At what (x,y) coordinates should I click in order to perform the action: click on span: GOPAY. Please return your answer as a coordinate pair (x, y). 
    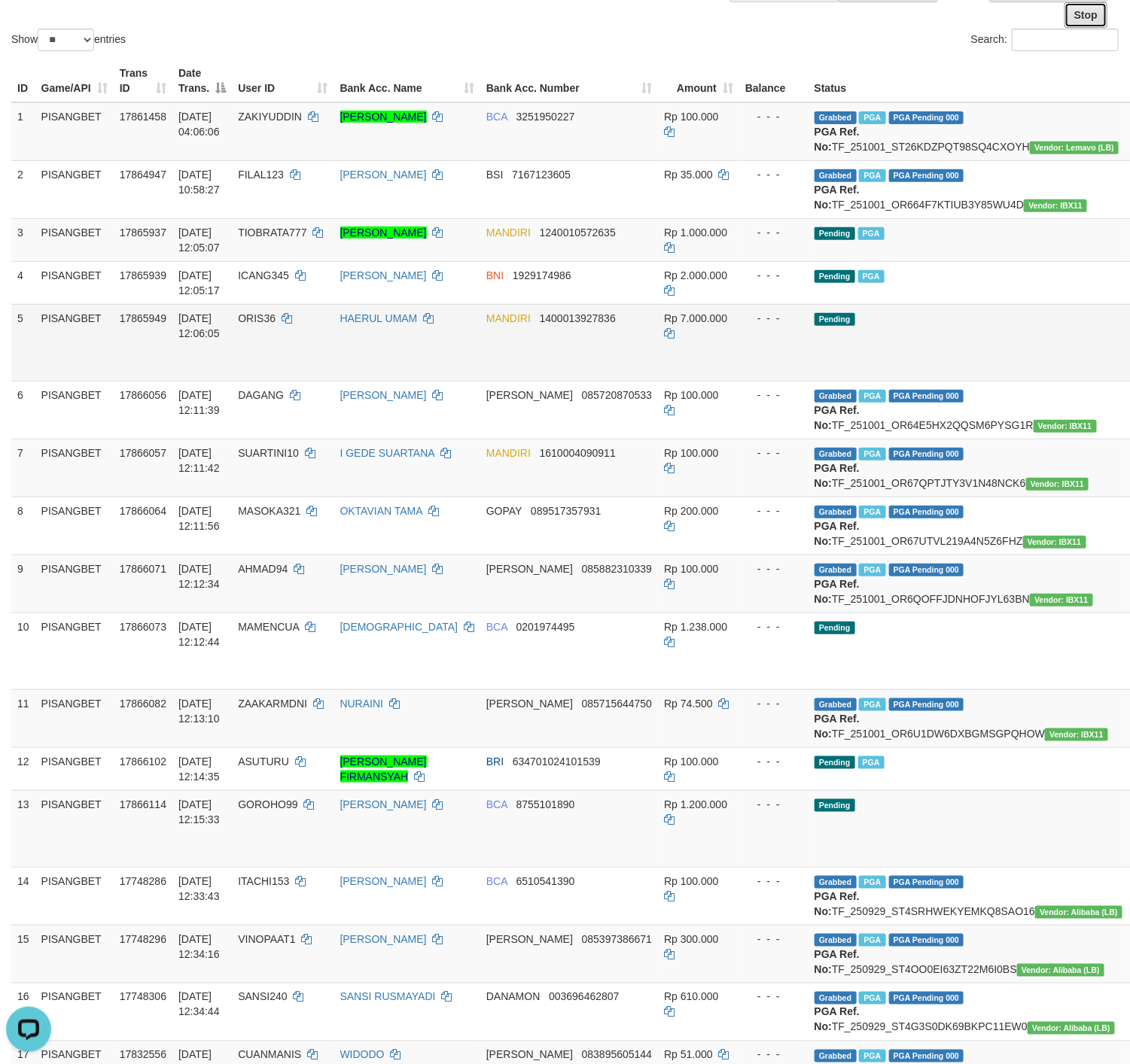
    Looking at the image, I should click on (503, 511).